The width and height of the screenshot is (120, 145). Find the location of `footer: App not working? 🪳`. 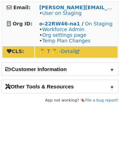

footer: App not working? 🪳 is located at coordinates (60, 100).